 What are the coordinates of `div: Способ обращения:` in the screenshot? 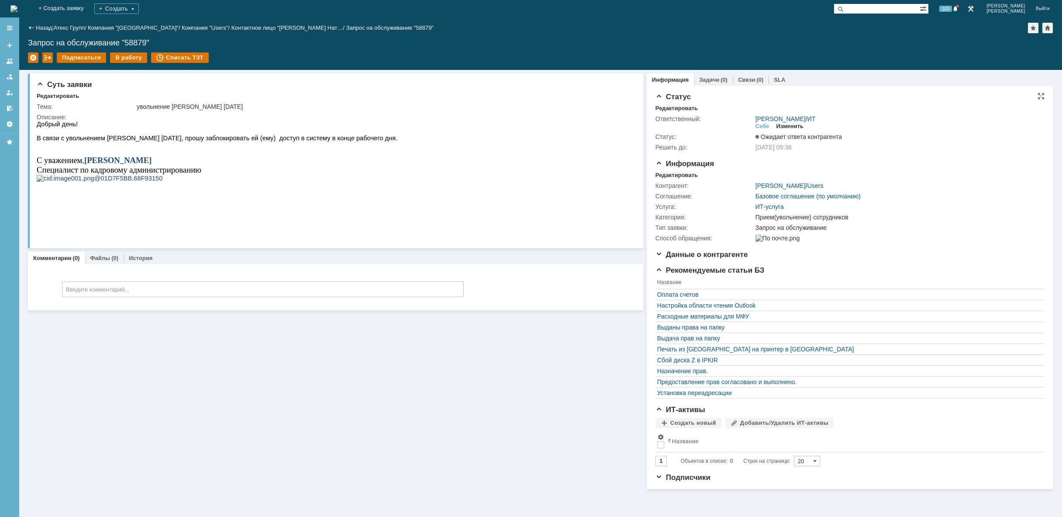 It's located at (704, 238).